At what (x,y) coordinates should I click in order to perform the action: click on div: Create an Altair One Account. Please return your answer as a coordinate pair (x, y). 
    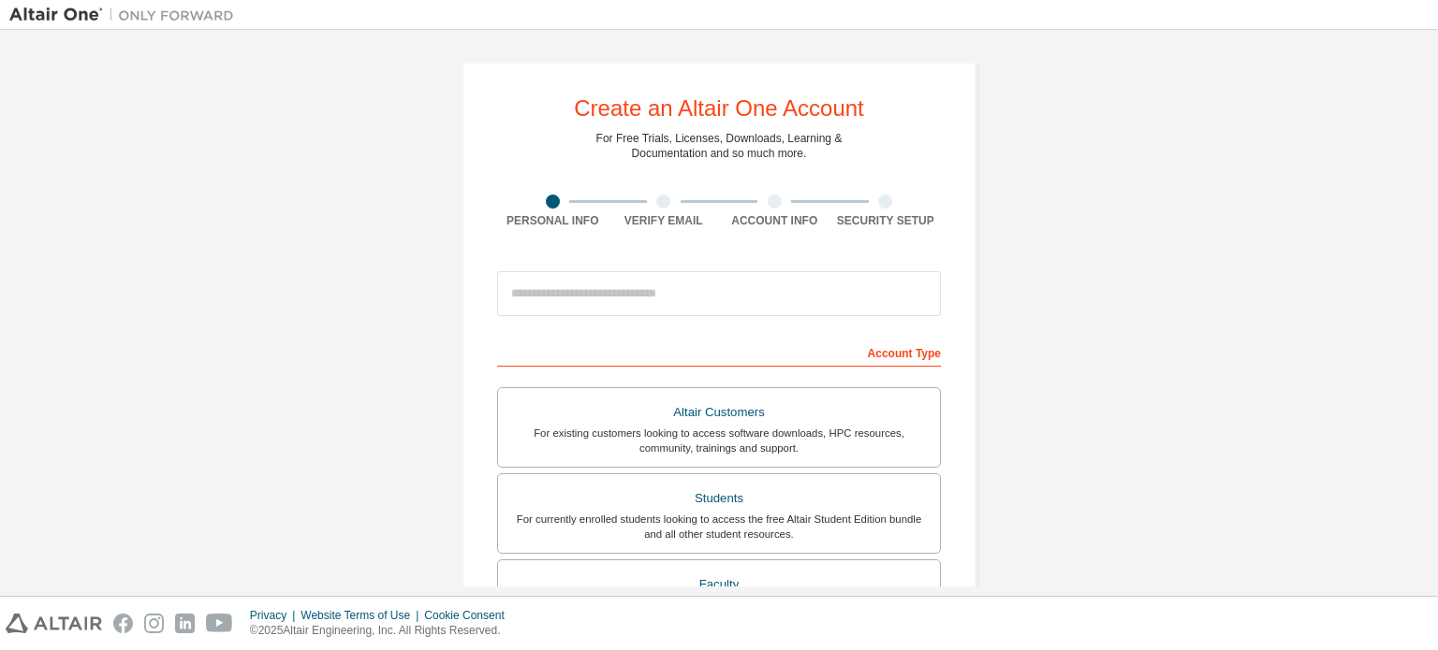
    Looking at the image, I should click on (719, 109).